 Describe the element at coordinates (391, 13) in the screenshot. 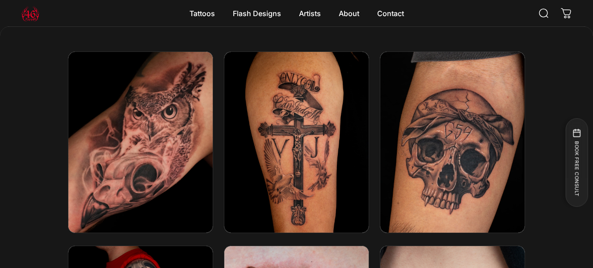

I see `a: Contact` at that location.